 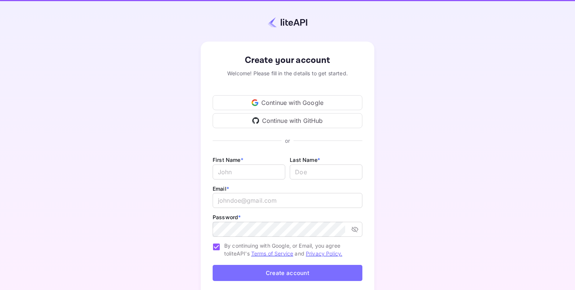 I want to click on label: First Name, so click(x=228, y=159).